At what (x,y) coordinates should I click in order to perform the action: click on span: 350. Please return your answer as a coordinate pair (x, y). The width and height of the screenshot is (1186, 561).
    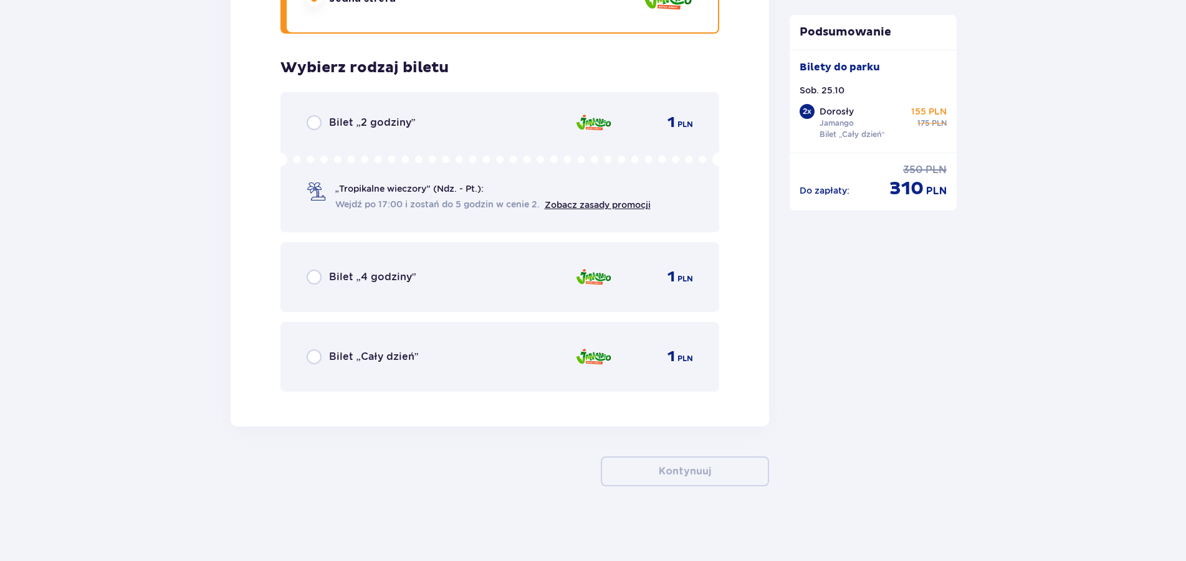
    Looking at the image, I should click on (913, 170).